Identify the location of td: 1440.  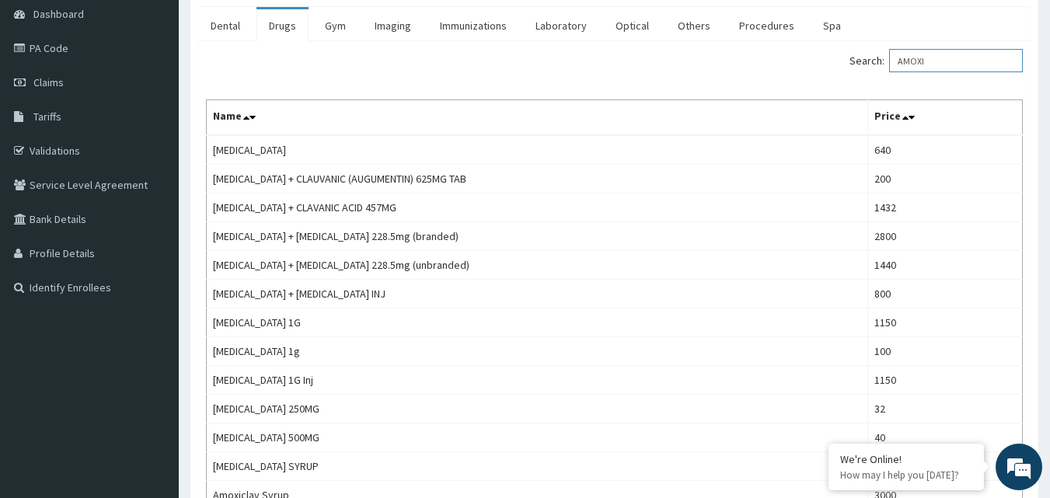
(945, 265).